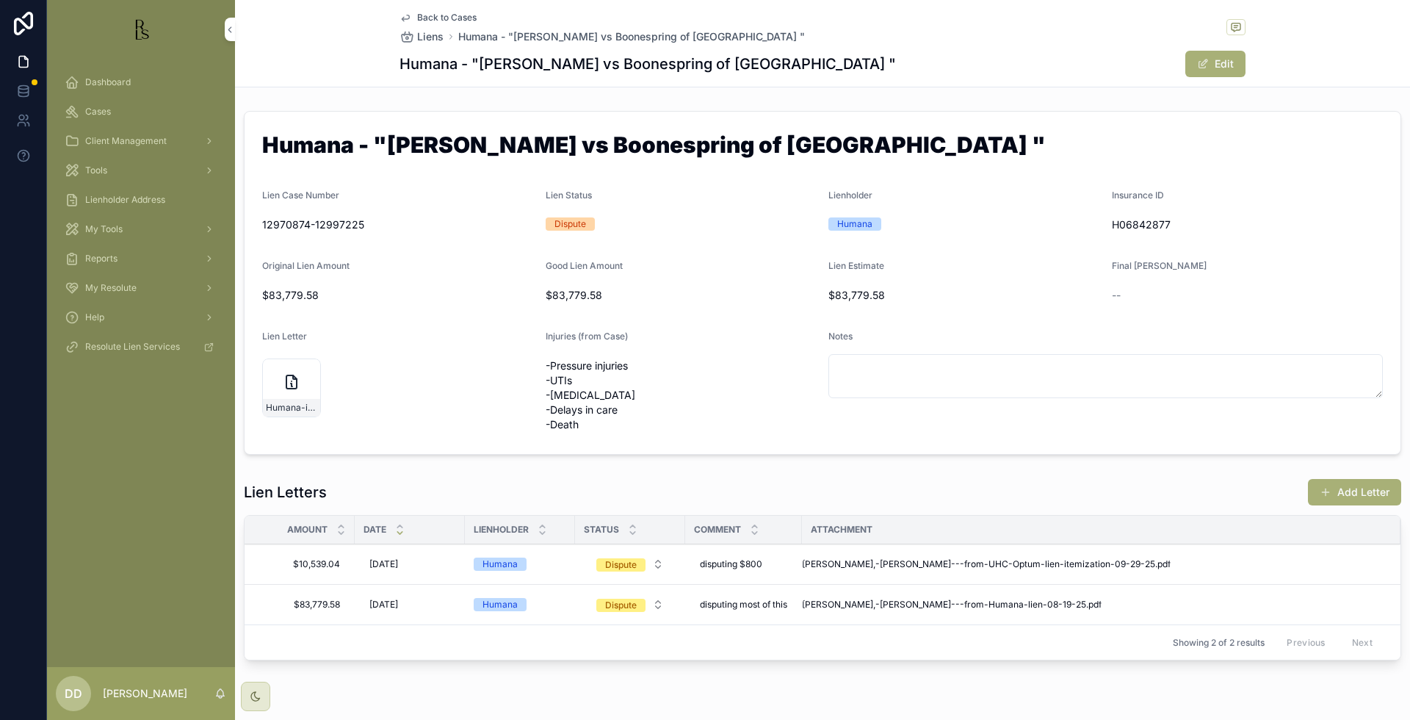 The height and width of the screenshot is (720, 1410). What do you see at coordinates (101, 259) in the screenshot?
I see `span: Reports` at bounding box center [101, 259].